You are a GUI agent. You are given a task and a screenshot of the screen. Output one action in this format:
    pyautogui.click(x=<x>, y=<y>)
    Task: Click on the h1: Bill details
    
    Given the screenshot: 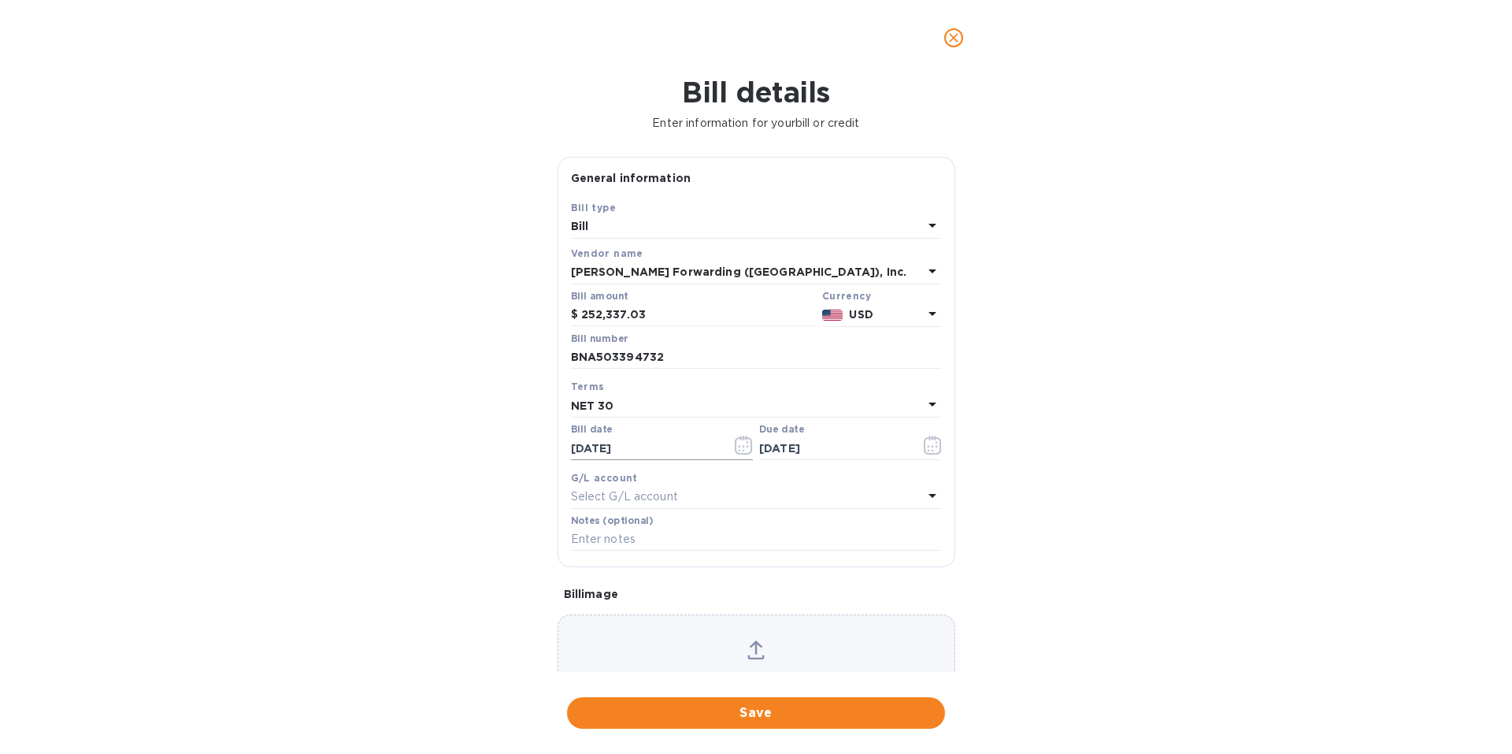 What is the action you would take?
    pyautogui.click(x=756, y=92)
    